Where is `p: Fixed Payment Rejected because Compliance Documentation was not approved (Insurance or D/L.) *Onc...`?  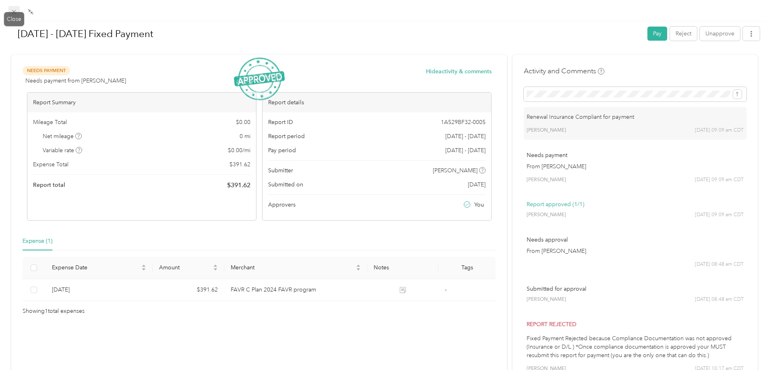 p: Fixed Payment Rejected because Compliance Documentation was not approved (Insurance or D/L.) *Onc... is located at coordinates (635, 347).